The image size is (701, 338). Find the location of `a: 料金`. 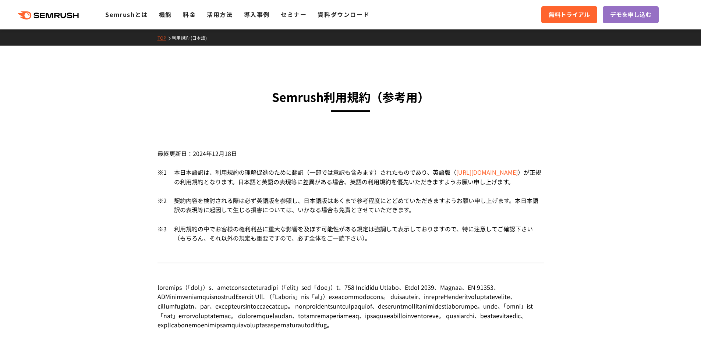

a: 料金 is located at coordinates (189, 14).